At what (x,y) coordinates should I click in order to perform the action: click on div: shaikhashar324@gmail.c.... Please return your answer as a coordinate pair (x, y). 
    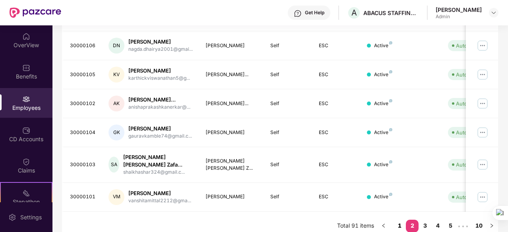
    Looking at the image, I should click on (158, 172).